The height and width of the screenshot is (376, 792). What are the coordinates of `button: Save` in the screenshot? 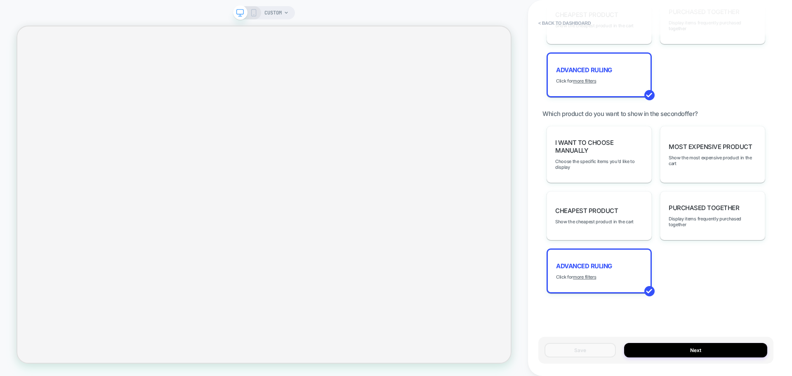 It's located at (580, 350).